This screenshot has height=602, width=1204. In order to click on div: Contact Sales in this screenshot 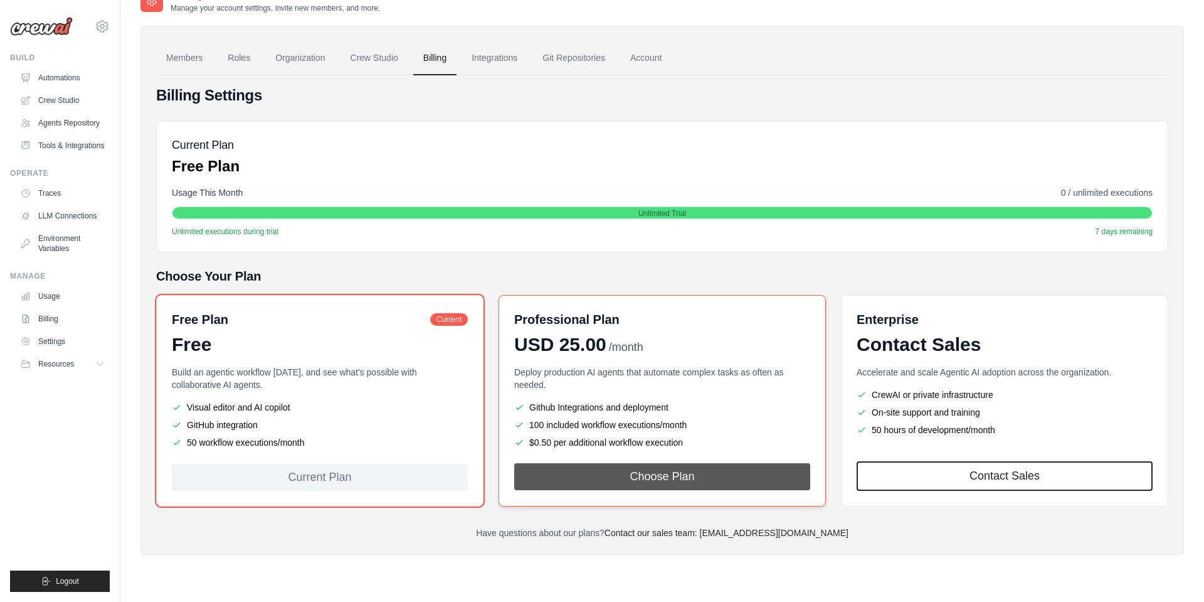, I will do `click(1005, 344)`.